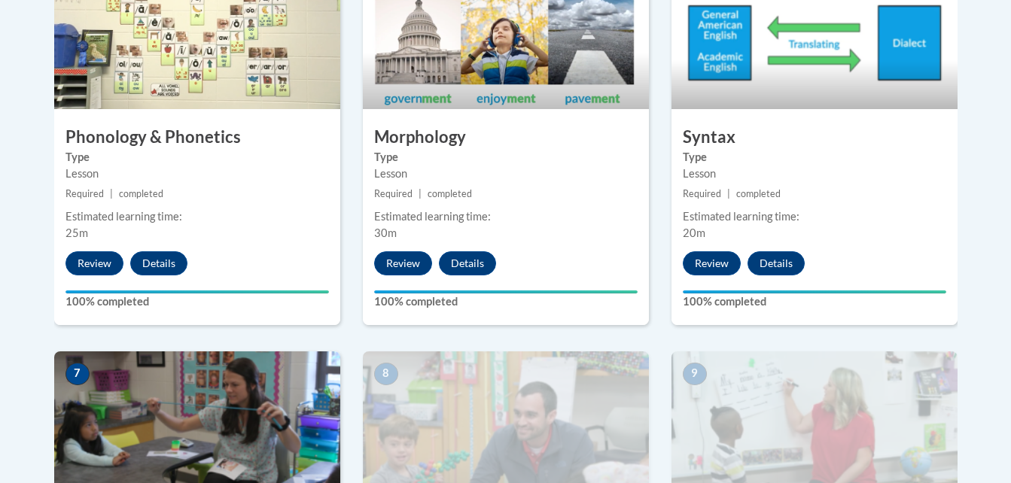  I want to click on h3: Phonology & Phonetics, so click(197, 137).